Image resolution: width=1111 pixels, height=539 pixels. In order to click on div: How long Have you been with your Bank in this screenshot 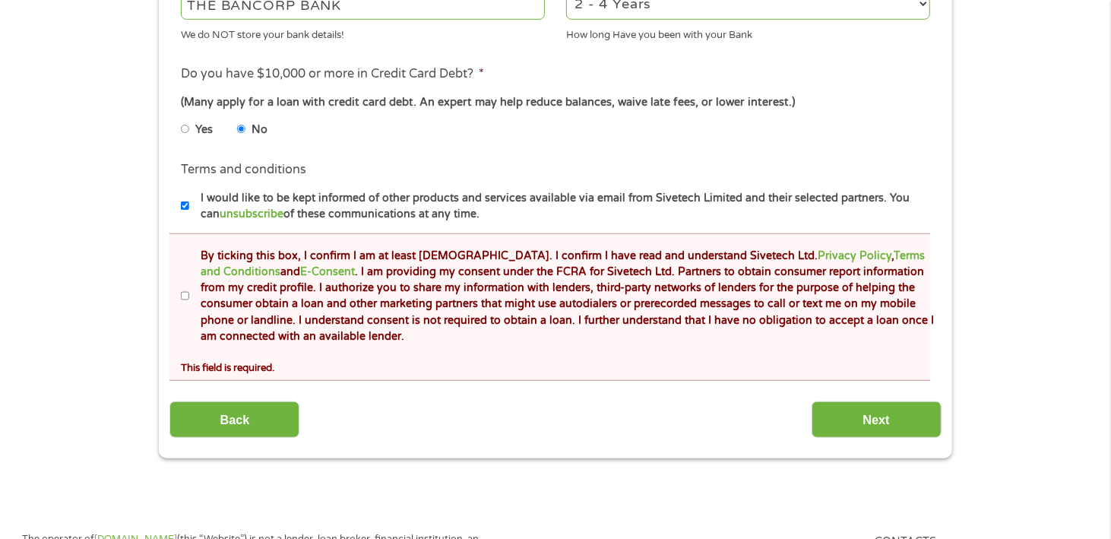, I will do `click(748, 32)`.